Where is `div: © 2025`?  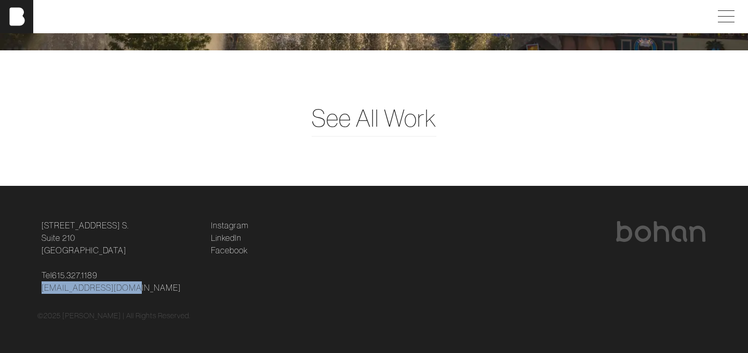 div: © 2025 is located at coordinates (374, 316).